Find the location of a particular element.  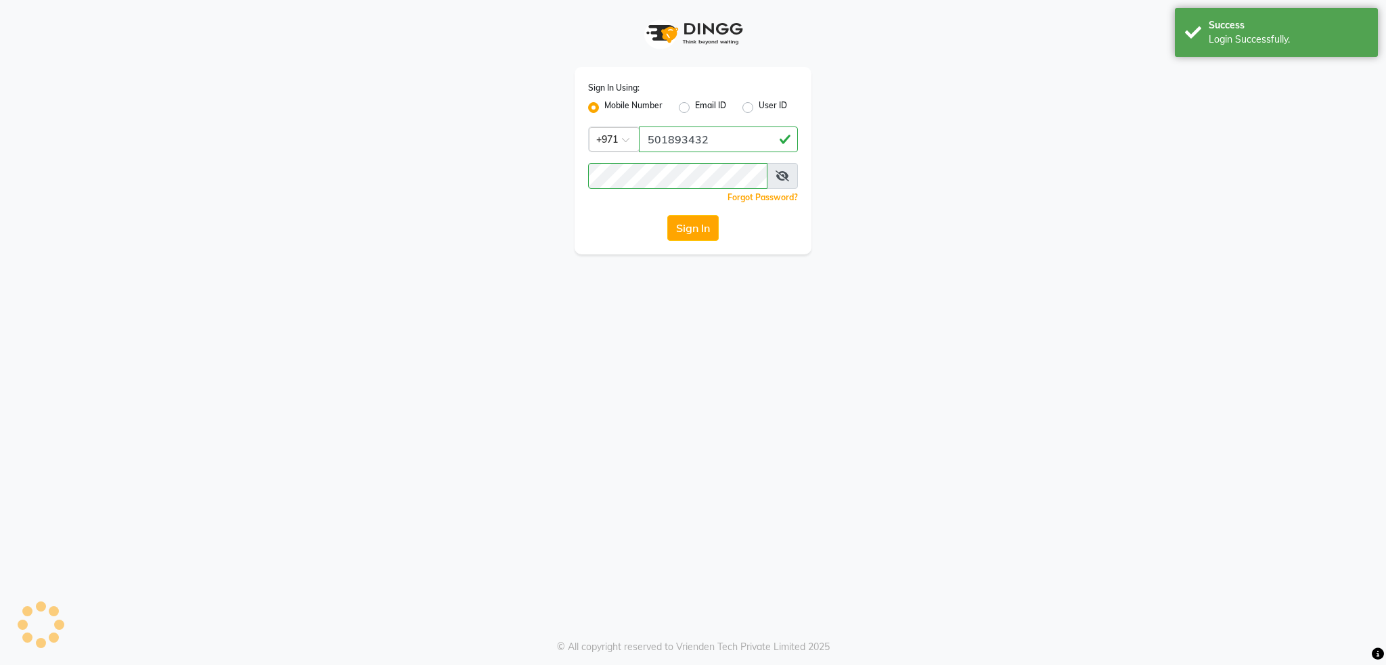

div: Login Successfully. is located at coordinates (1288, 39).